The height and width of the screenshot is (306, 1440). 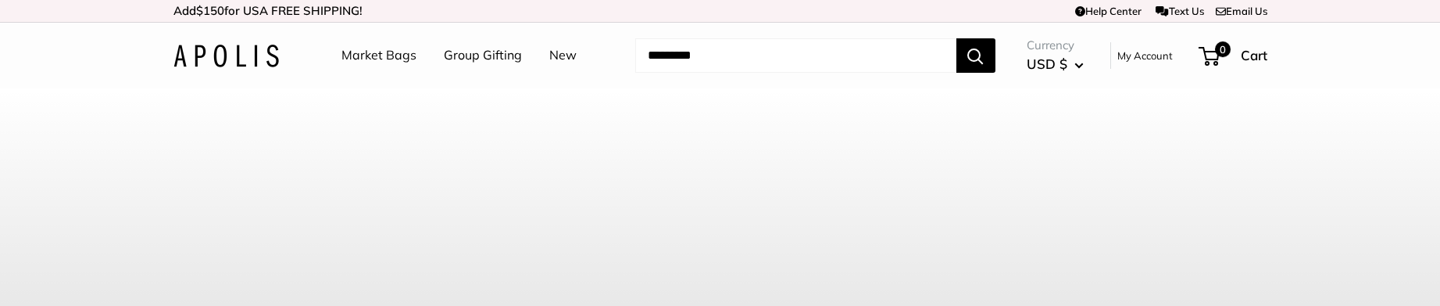 I want to click on button: USD $, so click(x=1055, y=64).